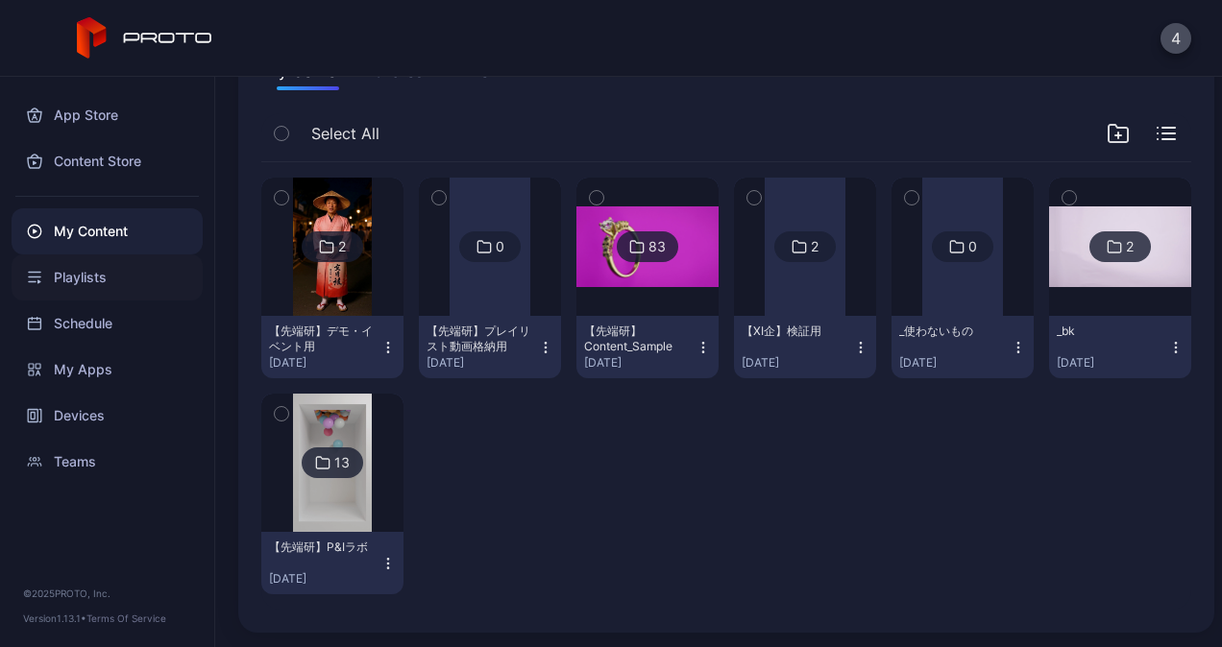  I want to click on div: 【先端研】P&Iラボ, so click(322, 548).